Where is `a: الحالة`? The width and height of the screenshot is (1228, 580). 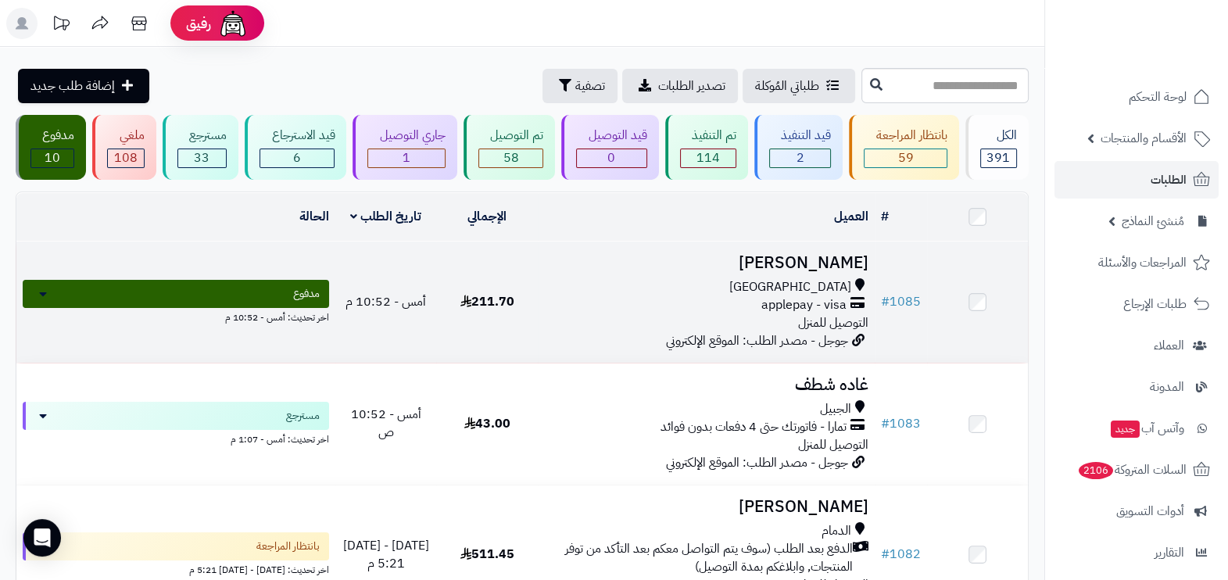
a: الحالة is located at coordinates (314, 216).